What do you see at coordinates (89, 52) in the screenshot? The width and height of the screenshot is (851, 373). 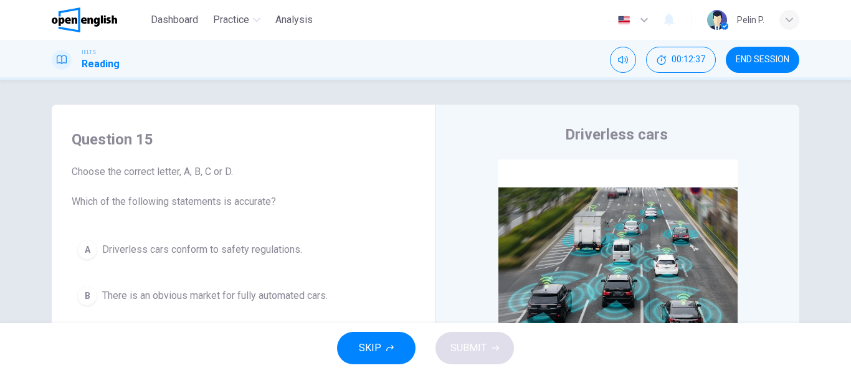 I see `span: IELTS` at bounding box center [89, 52].